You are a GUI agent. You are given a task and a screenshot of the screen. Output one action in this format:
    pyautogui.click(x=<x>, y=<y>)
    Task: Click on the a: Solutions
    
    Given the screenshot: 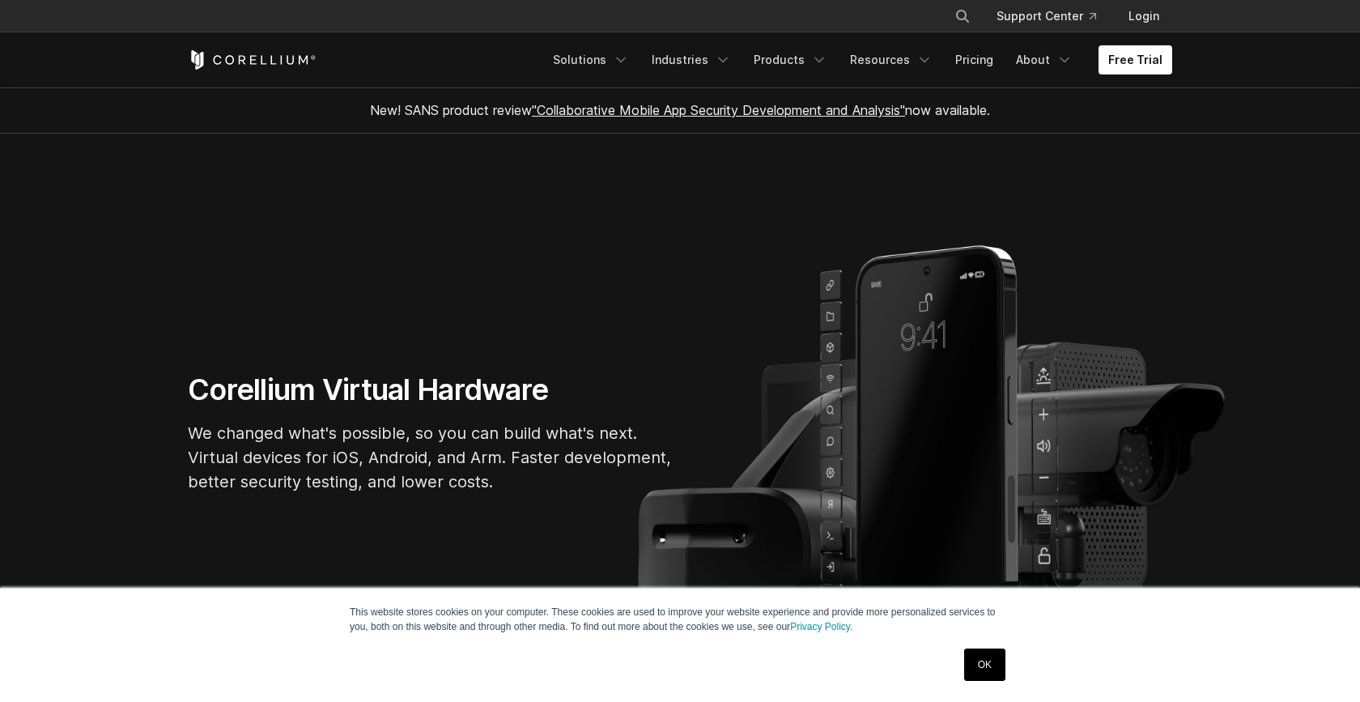 What is the action you would take?
    pyautogui.click(x=591, y=60)
    